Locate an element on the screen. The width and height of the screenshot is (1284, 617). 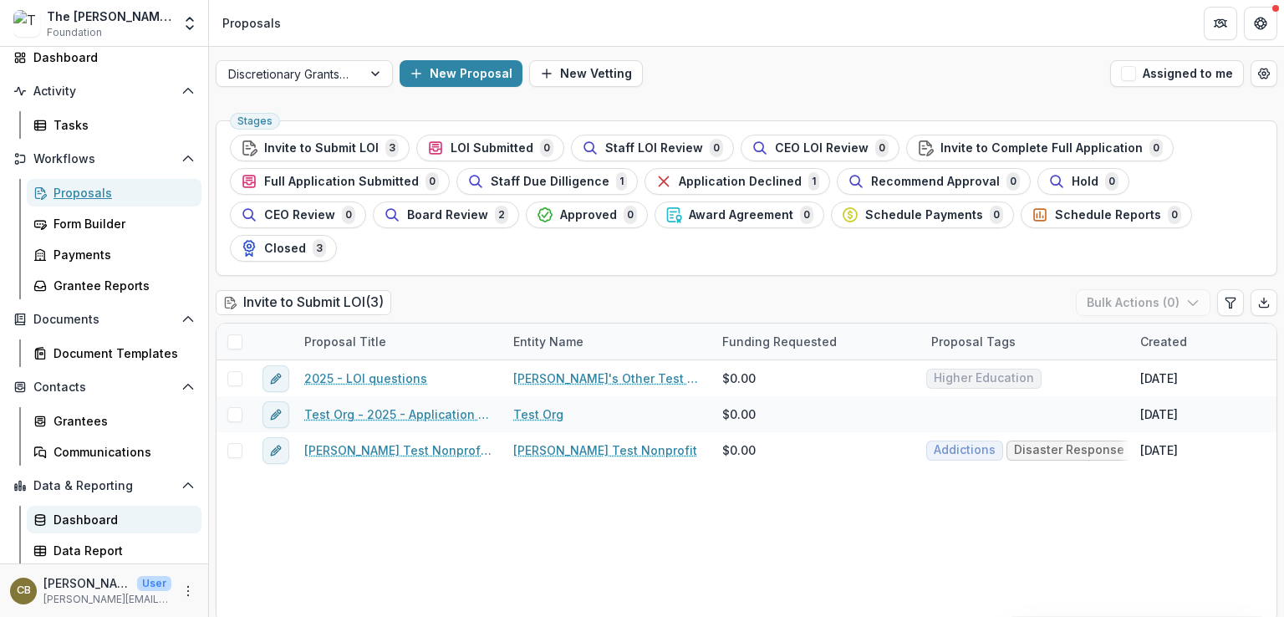
button: Invite to Submit LOI3 is located at coordinates (319, 148).